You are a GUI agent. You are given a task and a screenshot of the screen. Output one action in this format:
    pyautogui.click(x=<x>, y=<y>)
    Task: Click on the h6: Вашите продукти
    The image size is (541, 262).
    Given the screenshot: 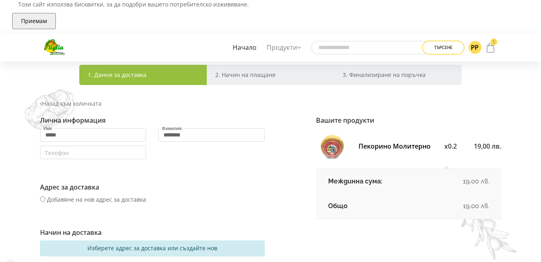 What is the action you would take?
    pyautogui.click(x=409, y=120)
    